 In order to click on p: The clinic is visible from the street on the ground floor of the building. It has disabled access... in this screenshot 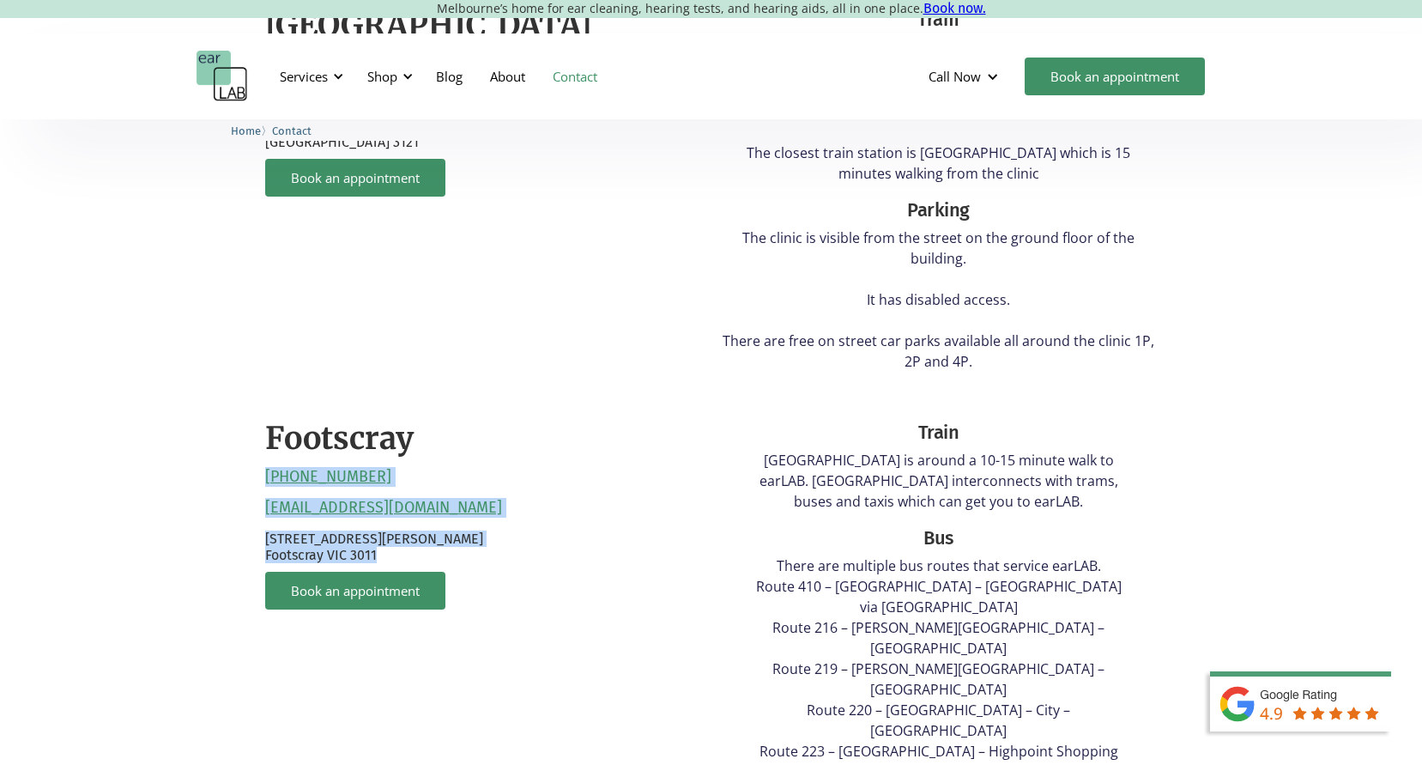, I will do `click(939, 300)`.